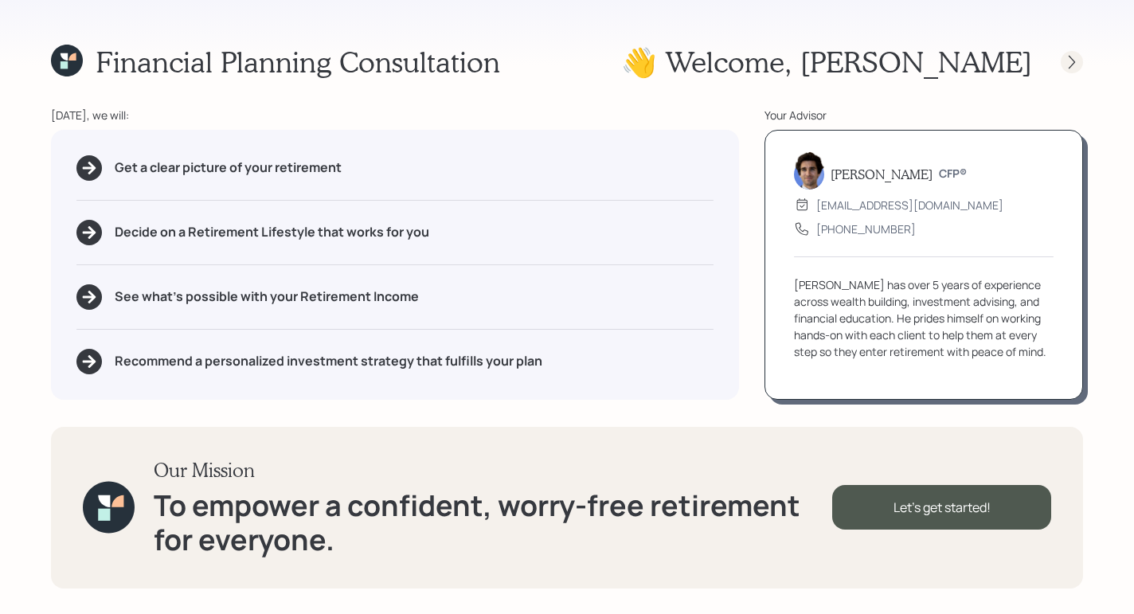  What do you see at coordinates (228, 167) in the screenshot?
I see `h5: Get a clear picture of your retirement` at bounding box center [228, 167].